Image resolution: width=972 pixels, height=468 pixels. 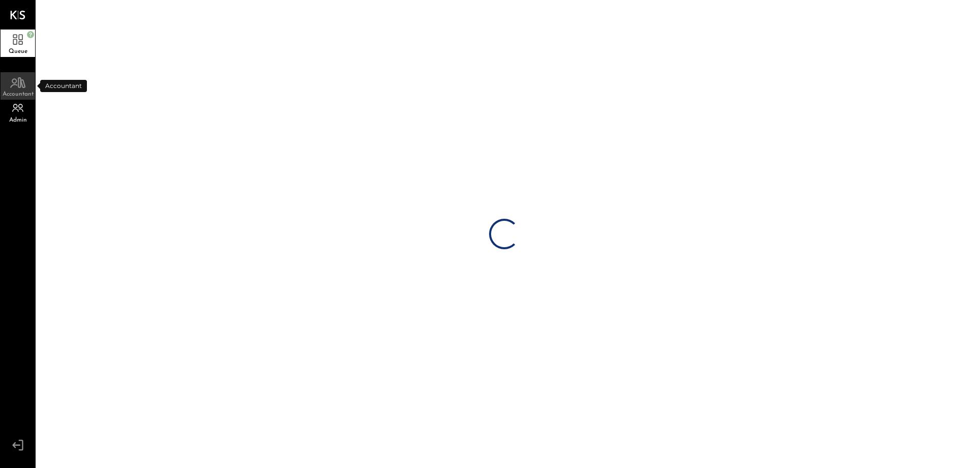 What do you see at coordinates (64, 86) in the screenshot?
I see `div: Accountant` at bounding box center [64, 86].